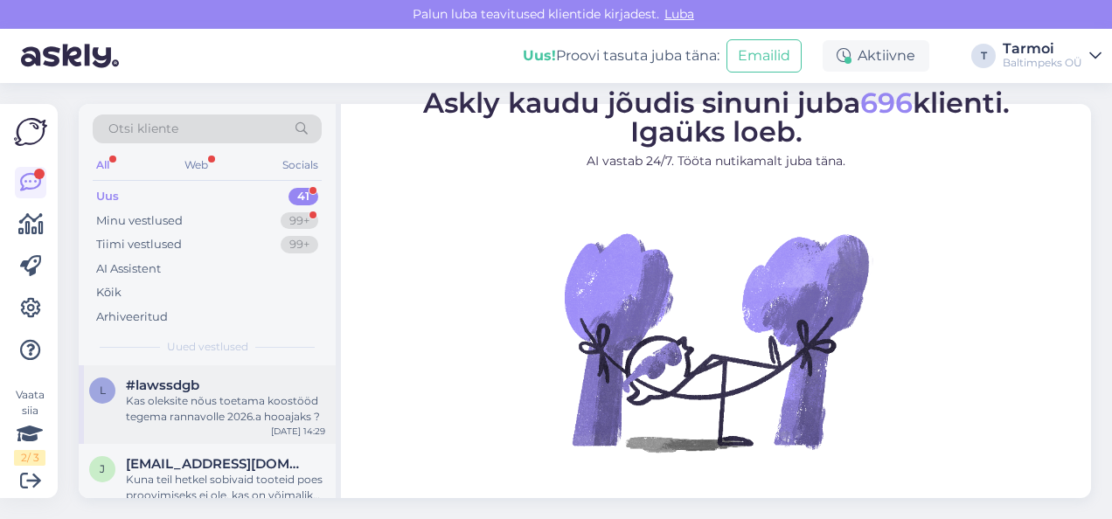 This screenshot has height=519, width=1112. I want to click on span: l, so click(102, 390).